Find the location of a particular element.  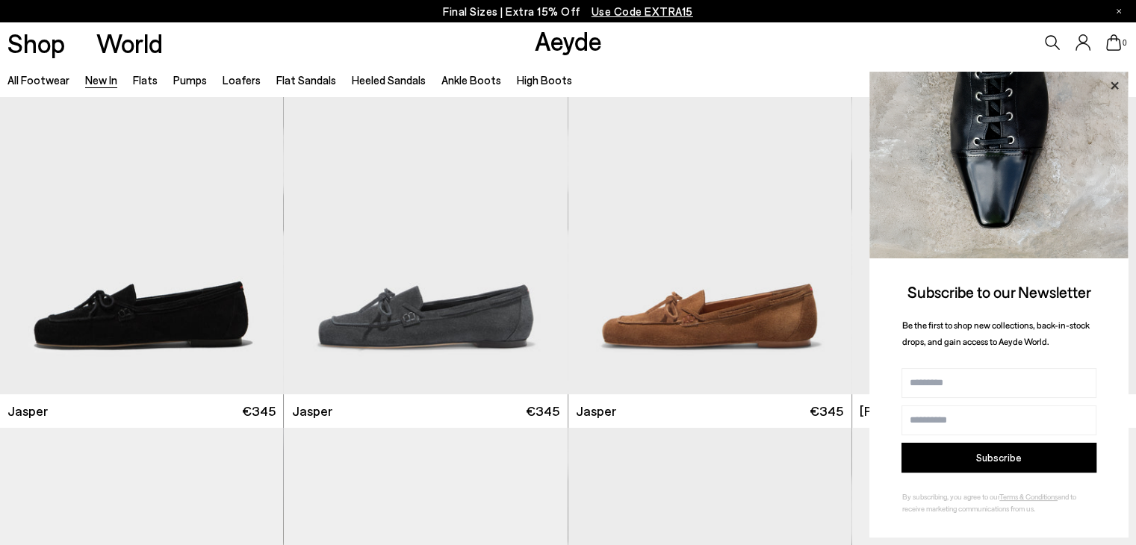

a: Heeled Sandals is located at coordinates (388, 80).